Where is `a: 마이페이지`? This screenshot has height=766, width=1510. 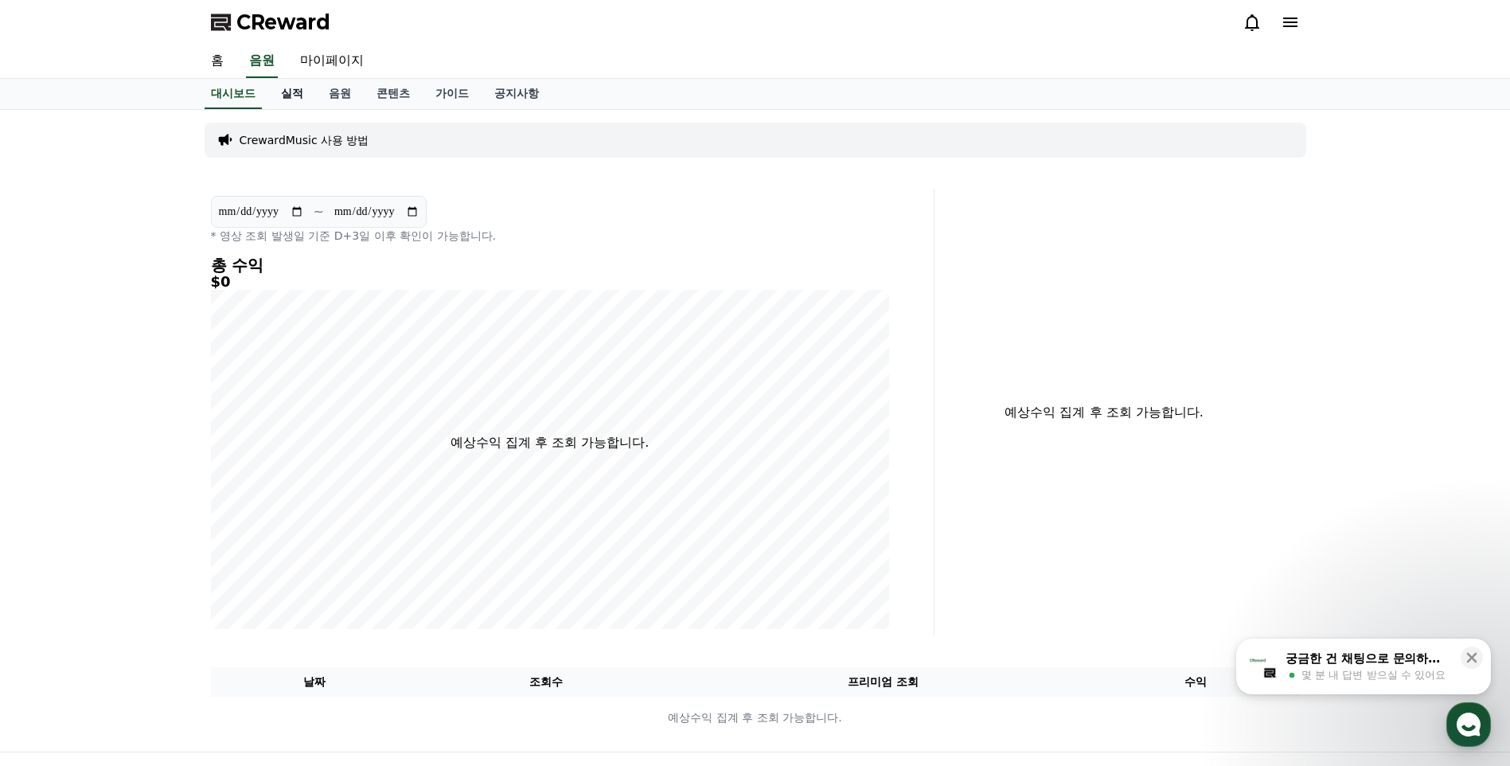
a: 마이페이지 is located at coordinates (332, 61).